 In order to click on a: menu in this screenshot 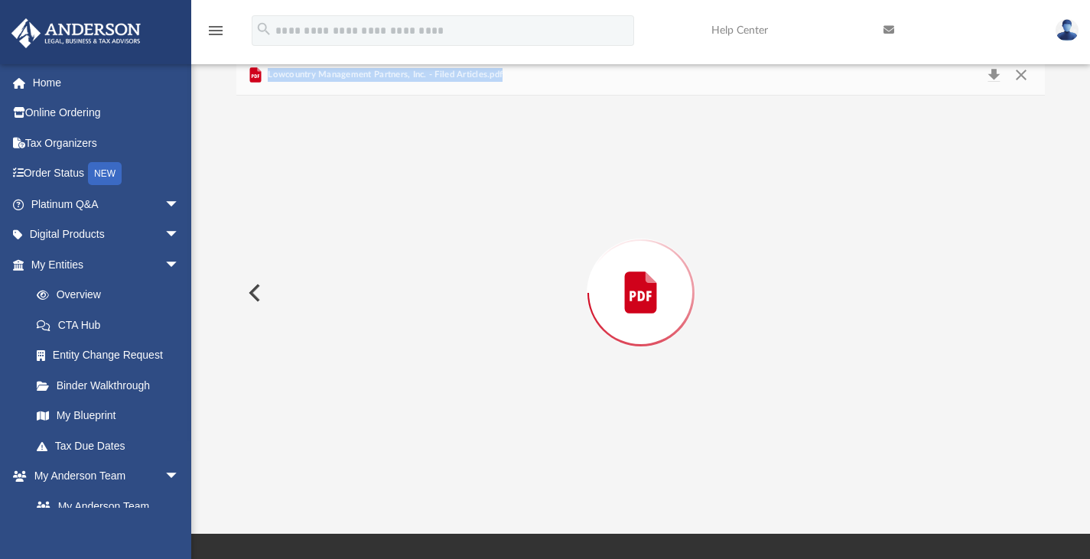, I will do `click(216, 34)`.